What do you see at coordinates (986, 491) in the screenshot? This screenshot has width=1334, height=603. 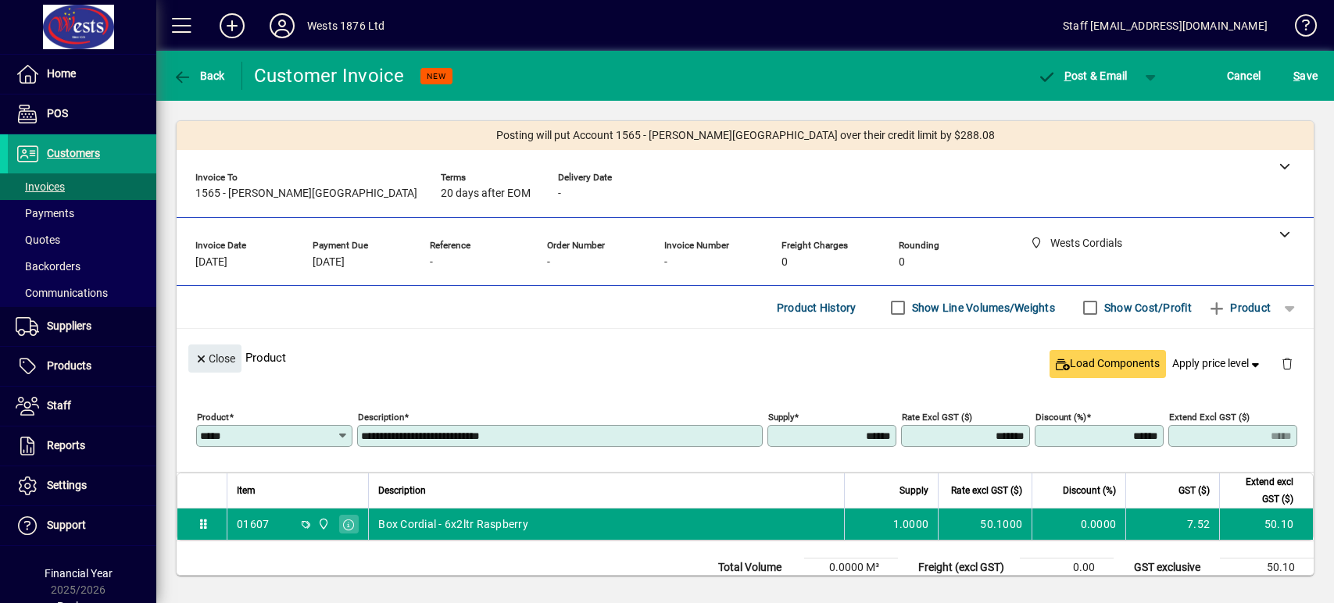 I see `span: Rate excl GST ($)` at bounding box center [986, 491].